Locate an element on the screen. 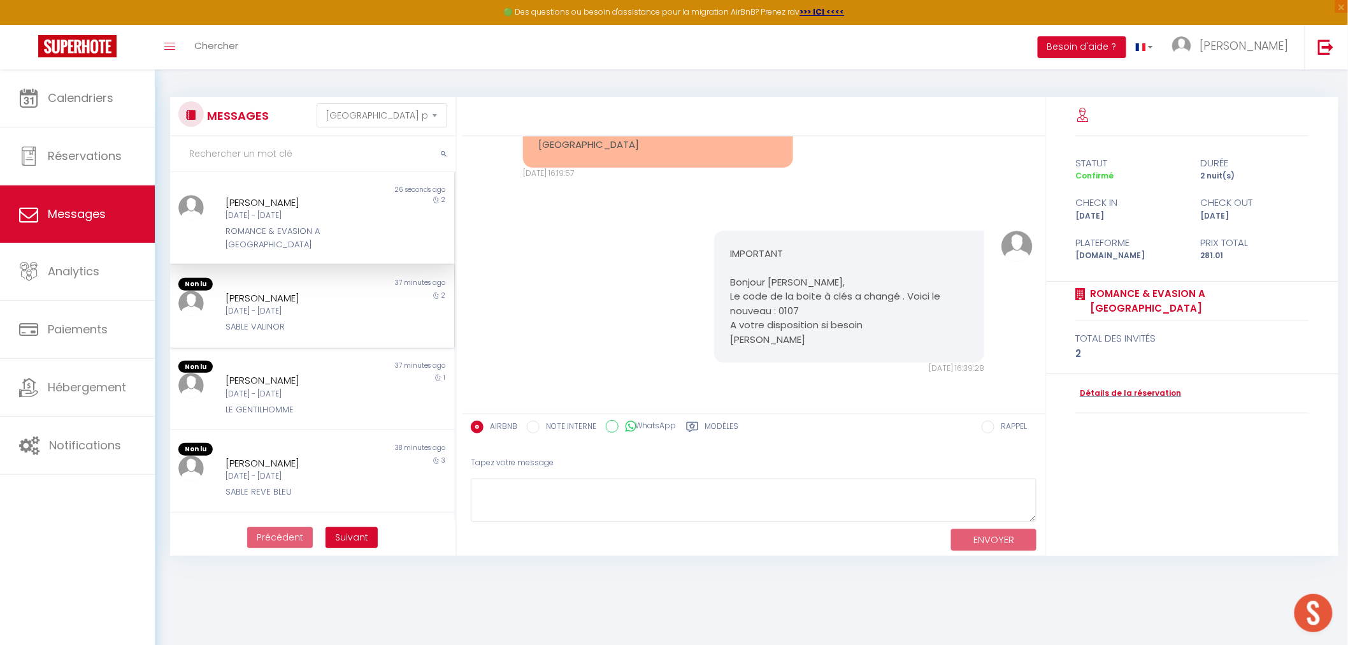 This screenshot has width=1348, height=645. div: 26 seconds ago is located at coordinates (383, 190).